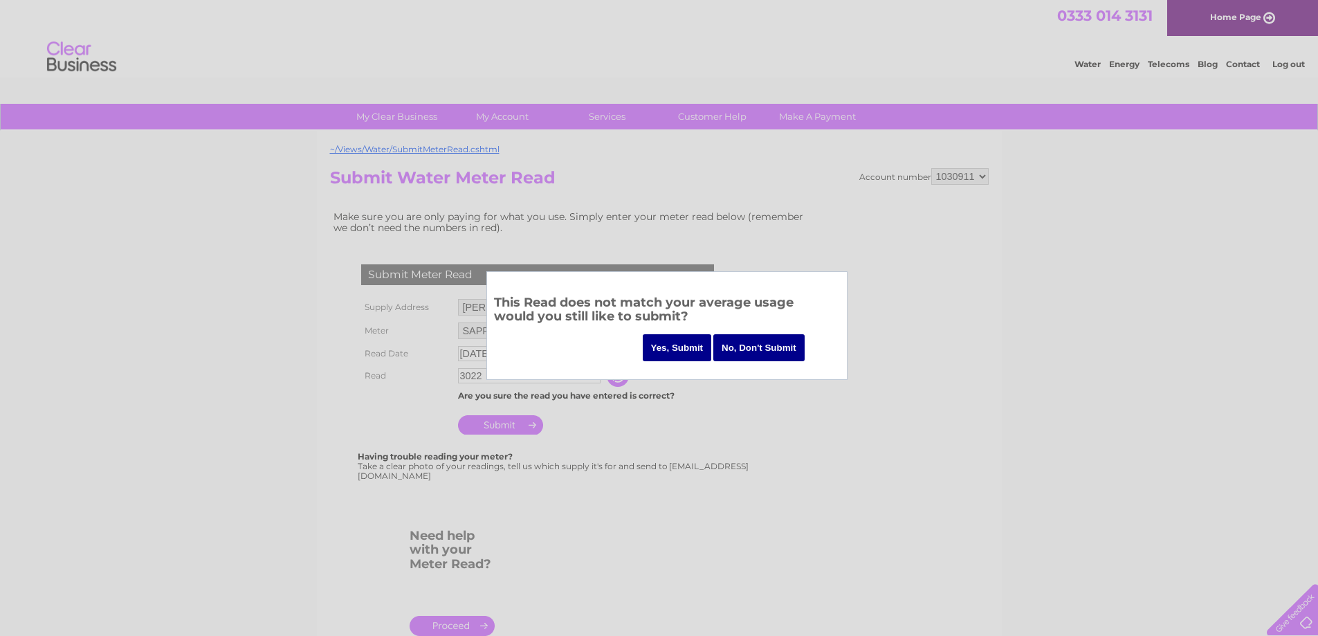 The height and width of the screenshot is (636, 1318). I want to click on a: Contact, so click(1243, 64).